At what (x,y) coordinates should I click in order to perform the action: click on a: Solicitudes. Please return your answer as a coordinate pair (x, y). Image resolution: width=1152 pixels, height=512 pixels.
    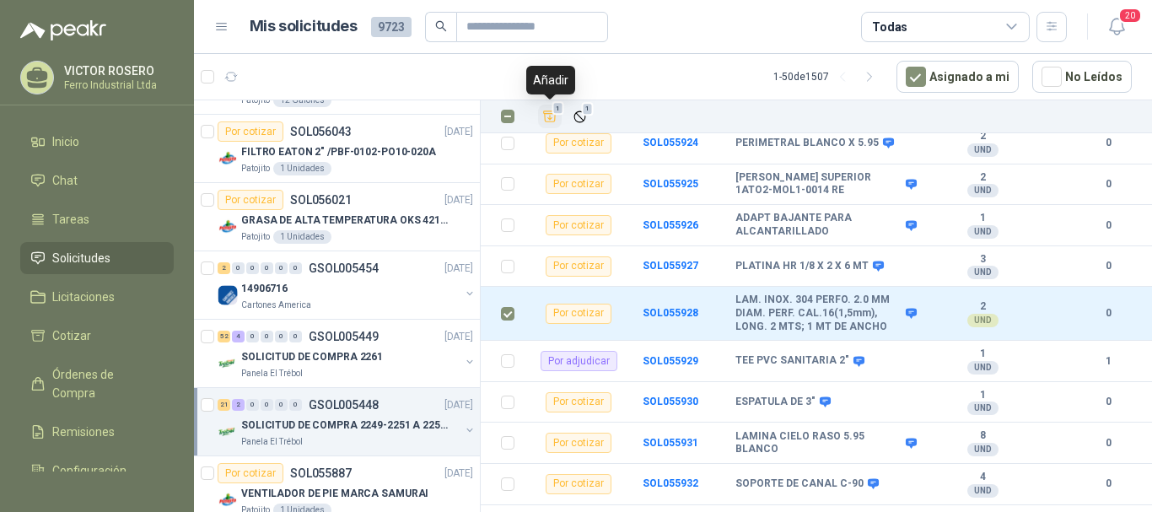
    Looking at the image, I should click on (97, 258).